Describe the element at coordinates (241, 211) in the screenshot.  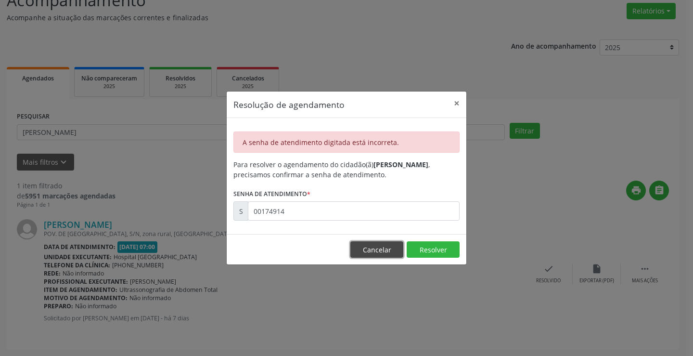
I see `div: S` at that location.